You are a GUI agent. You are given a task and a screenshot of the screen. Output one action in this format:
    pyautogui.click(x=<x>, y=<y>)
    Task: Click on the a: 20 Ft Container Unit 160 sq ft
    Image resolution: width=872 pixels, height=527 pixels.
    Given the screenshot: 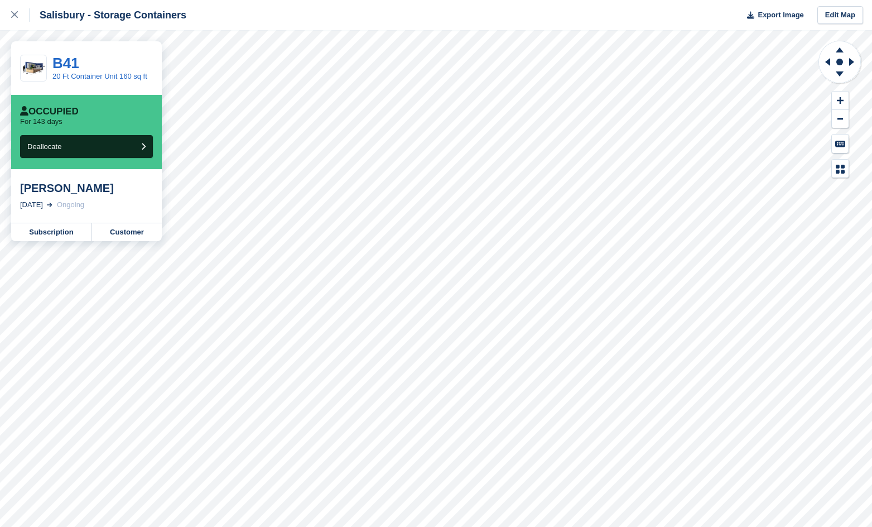 What is the action you would take?
    pyautogui.click(x=100, y=76)
    